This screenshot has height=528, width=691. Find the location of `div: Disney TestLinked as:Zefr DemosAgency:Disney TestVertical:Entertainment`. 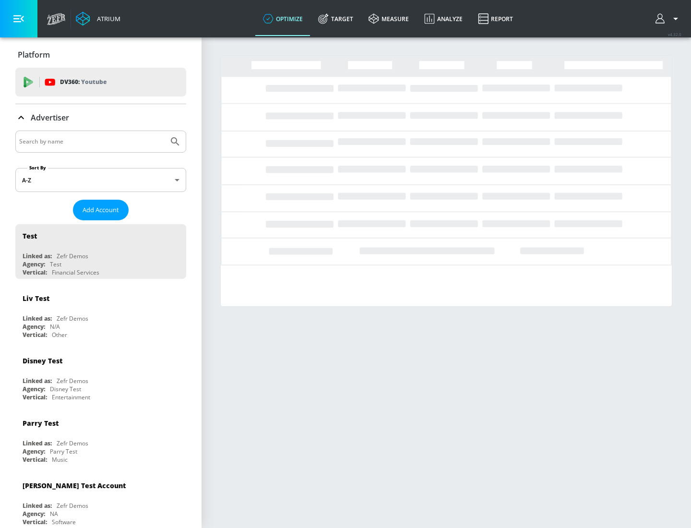

div: Disney TestLinked as:Zefr DemosAgency:Disney TestVertical:Entertainment is located at coordinates (101, 376).